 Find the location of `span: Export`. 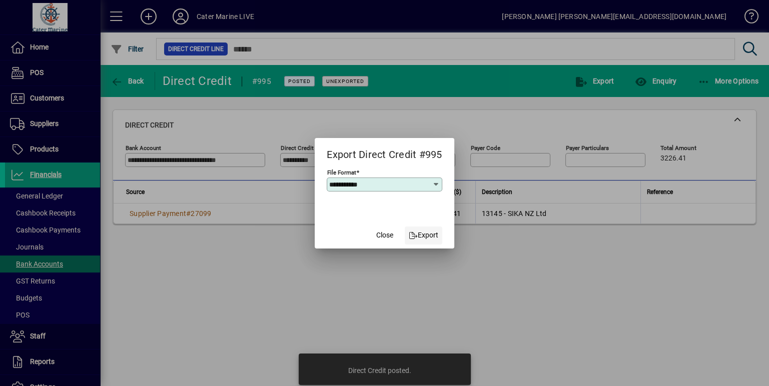

span: Export is located at coordinates (423, 235).